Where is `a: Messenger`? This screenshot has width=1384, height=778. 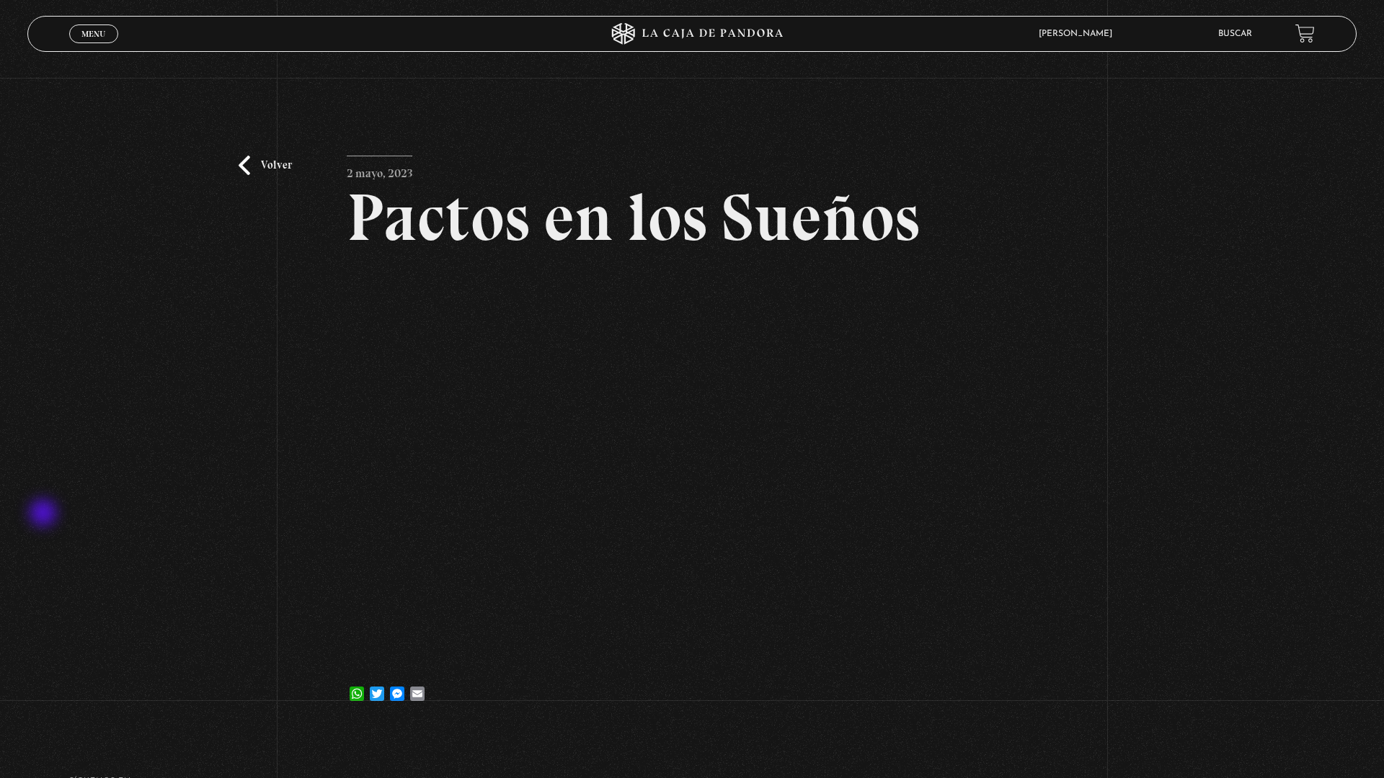
a: Messenger is located at coordinates (397, 687).